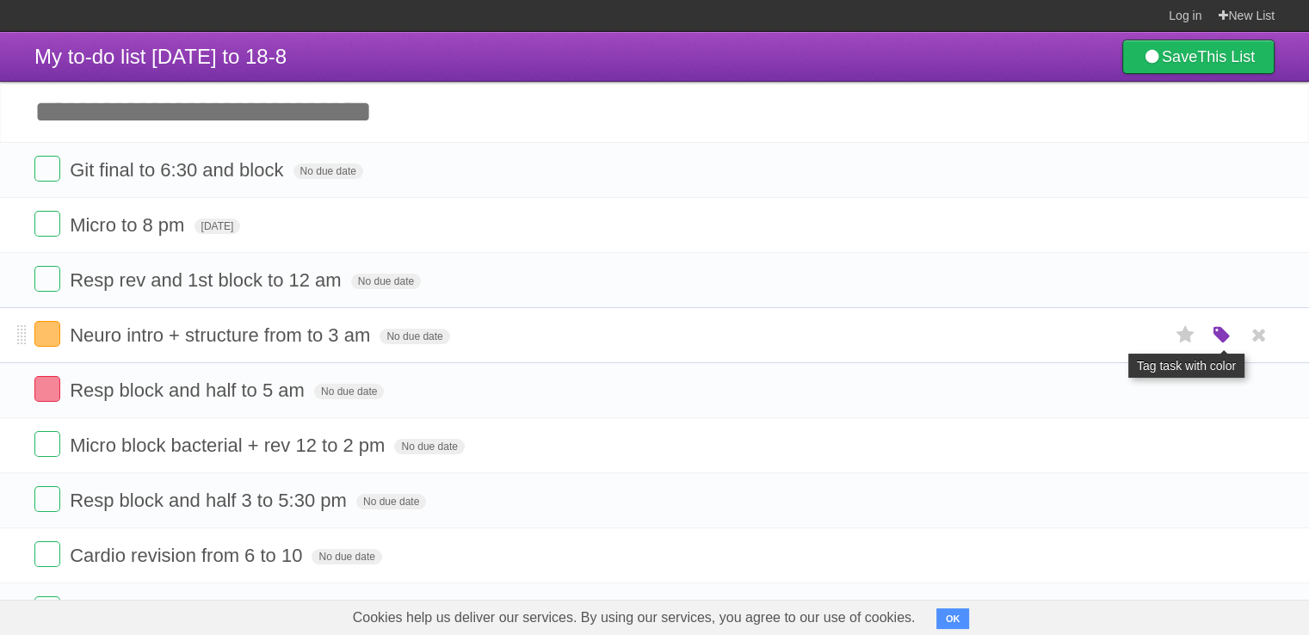  What do you see at coordinates (1225, 57) in the screenshot?
I see `b: This List` at bounding box center [1225, 57].